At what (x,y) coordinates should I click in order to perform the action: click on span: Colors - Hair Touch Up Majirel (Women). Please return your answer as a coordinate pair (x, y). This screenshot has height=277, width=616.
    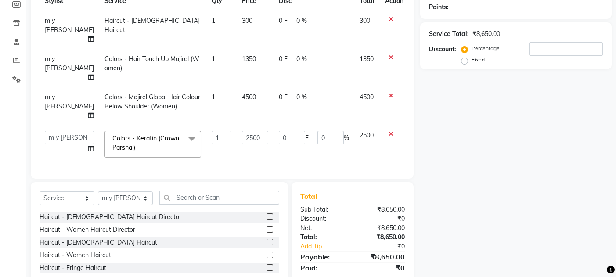
    Looking at the image, I should click on (152, 63).